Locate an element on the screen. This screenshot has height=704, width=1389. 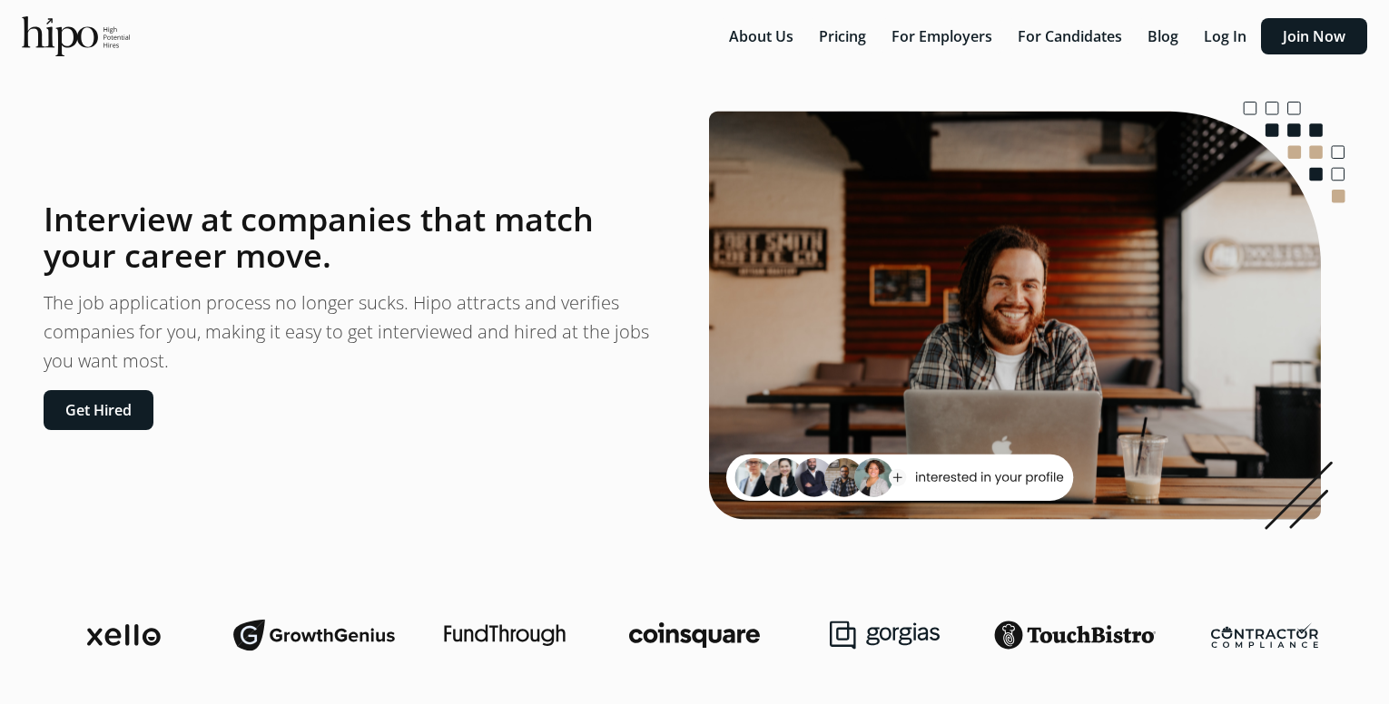
a: About Us is located at coordinates (762, 36).